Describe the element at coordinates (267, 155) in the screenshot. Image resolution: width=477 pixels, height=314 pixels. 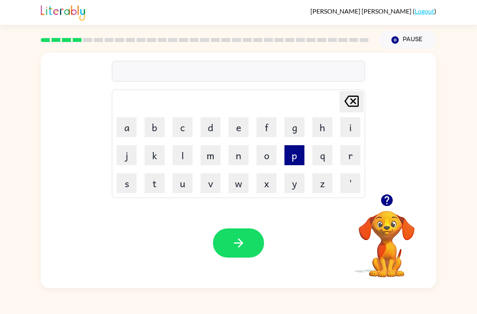
I see `button: o` at that location.